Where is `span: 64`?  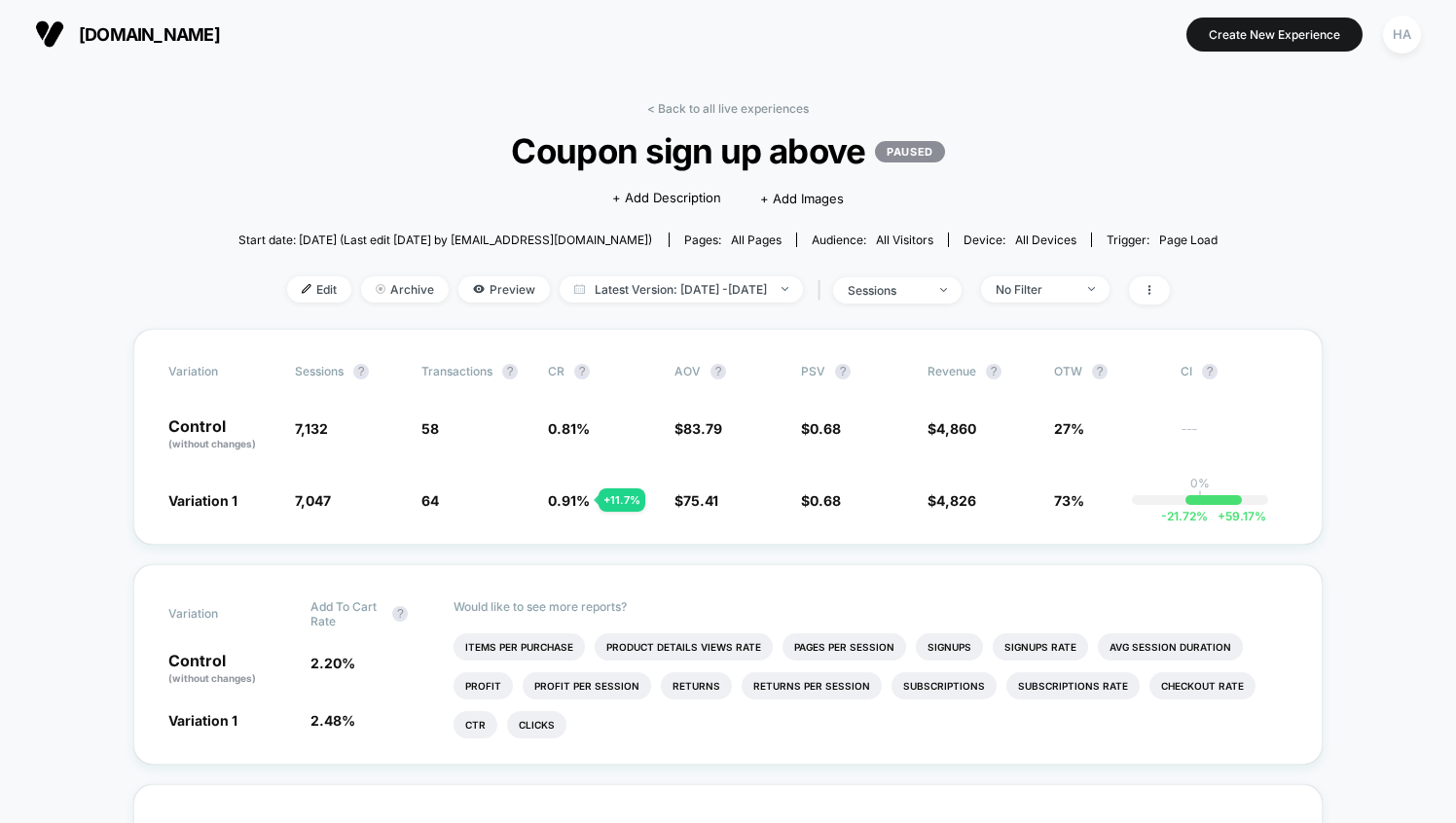 span: 64 is located at coordinates (430, 500).